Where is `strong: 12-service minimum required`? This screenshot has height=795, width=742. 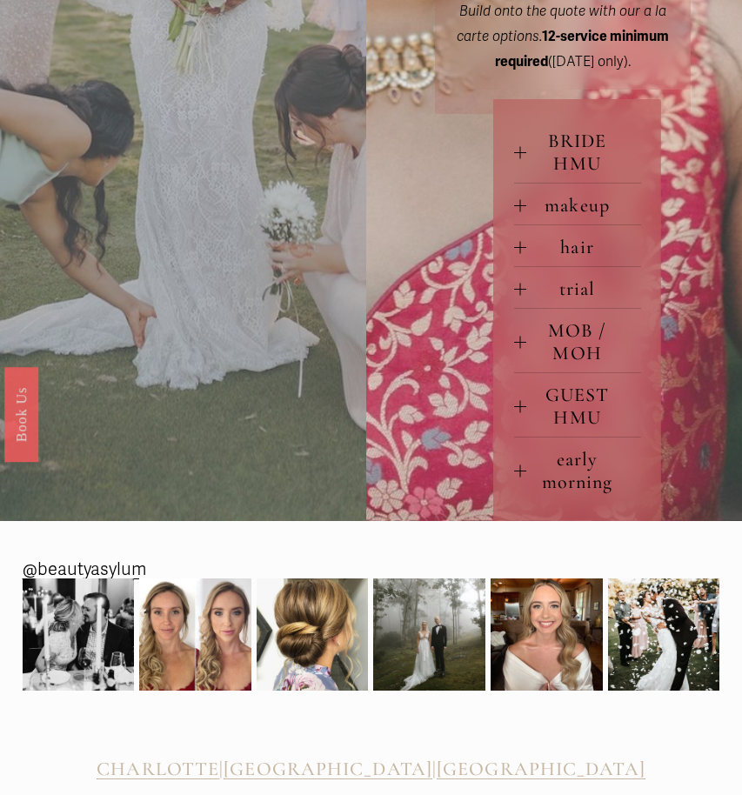
strong: 12-service minimum required is located at coordinates (583, 49).